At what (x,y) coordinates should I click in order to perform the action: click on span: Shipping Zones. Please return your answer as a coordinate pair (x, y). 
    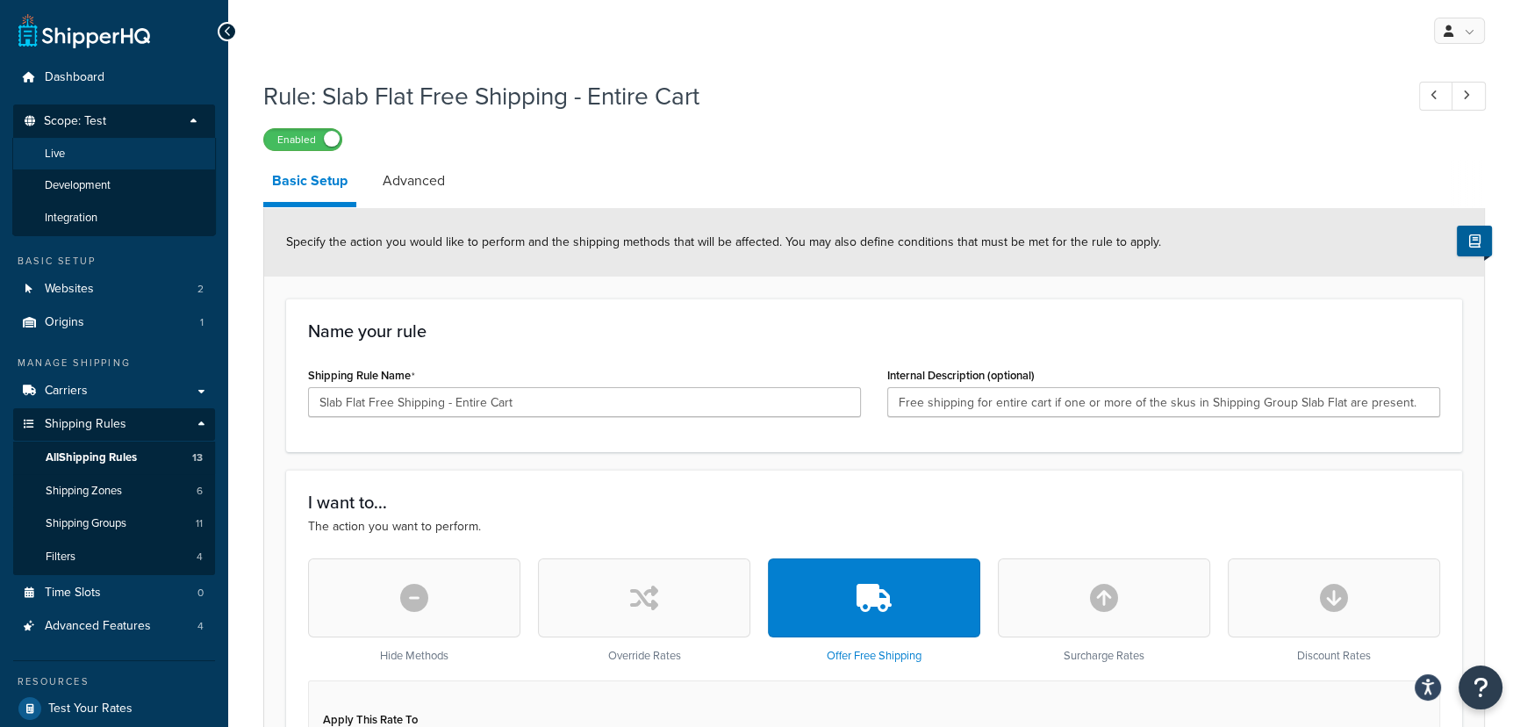
    Looking at the image, I should click on (83, 491).